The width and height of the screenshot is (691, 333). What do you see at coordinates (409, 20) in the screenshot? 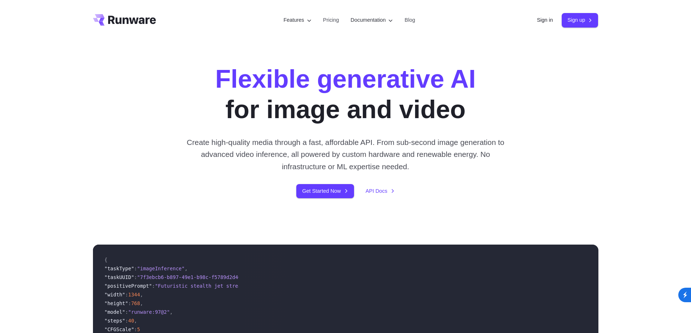
I see `a: Blog` at bounding box center [409, 20].